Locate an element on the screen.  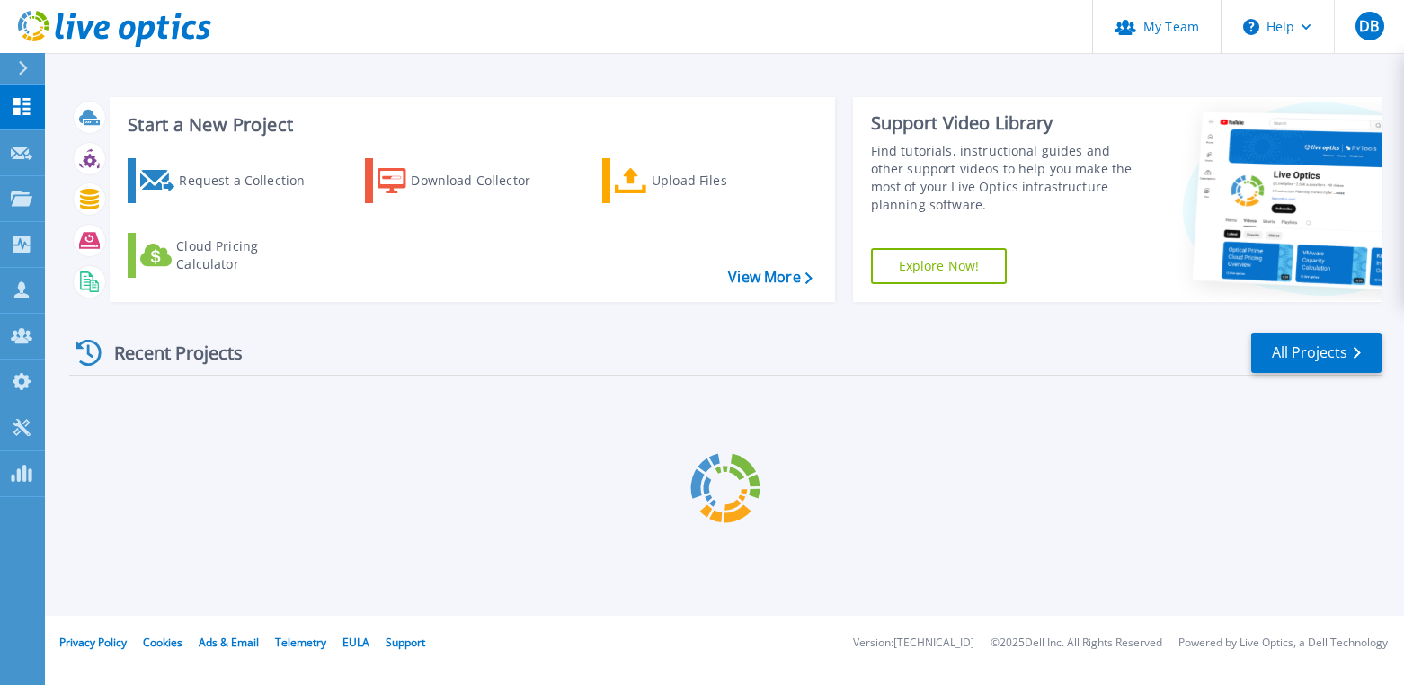
a: Request a Collection is located at coordinates (227, 181).